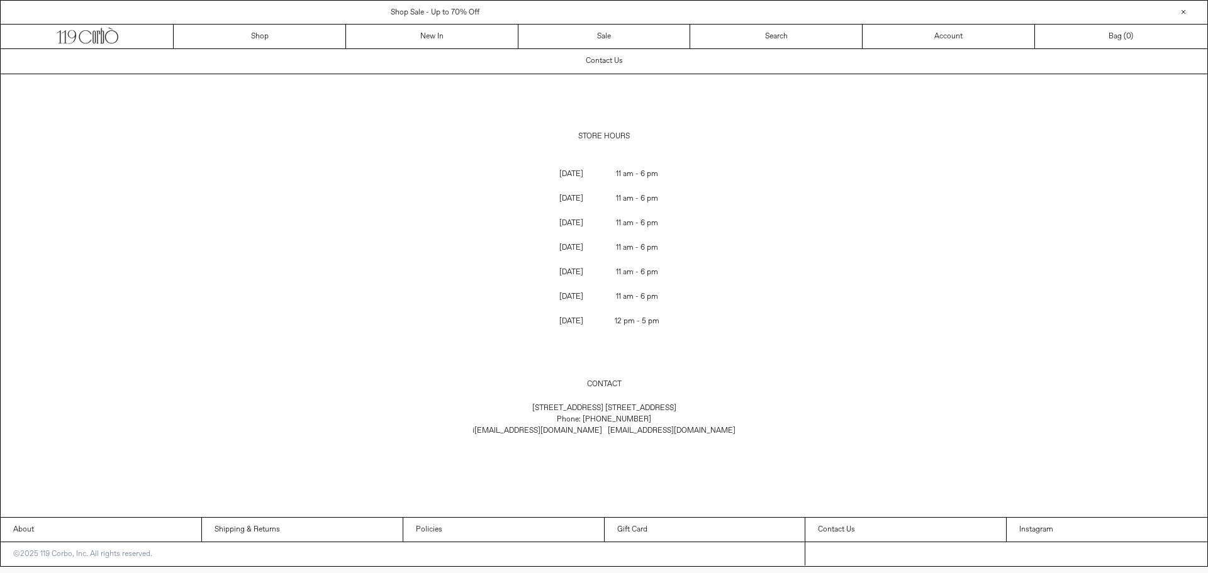 This screenshot has width=1208, height=573. I want to click on p: CONTACT, so click(604, 384).